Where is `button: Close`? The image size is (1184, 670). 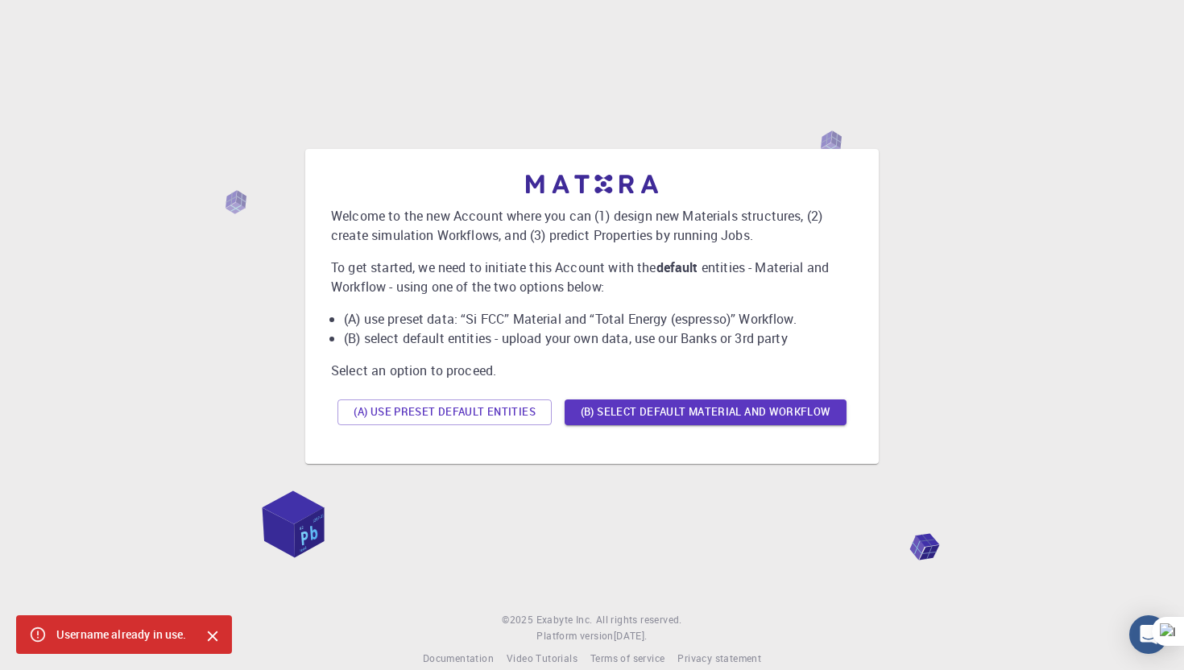 button: Close is located at coordinates (213, 636).